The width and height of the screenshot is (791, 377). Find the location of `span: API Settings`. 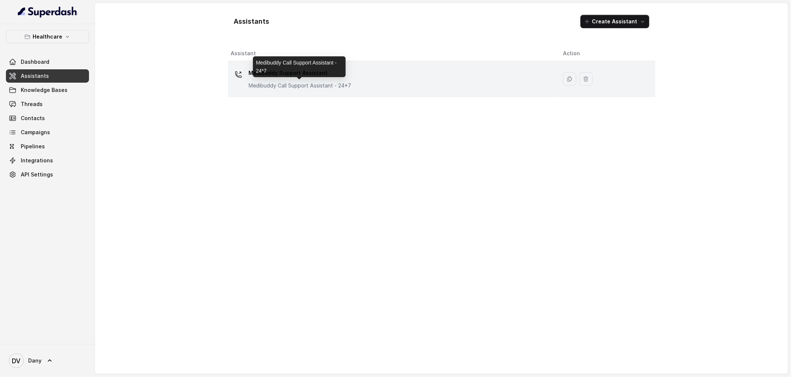

span: API Settings is located at coordinates (37, 175).